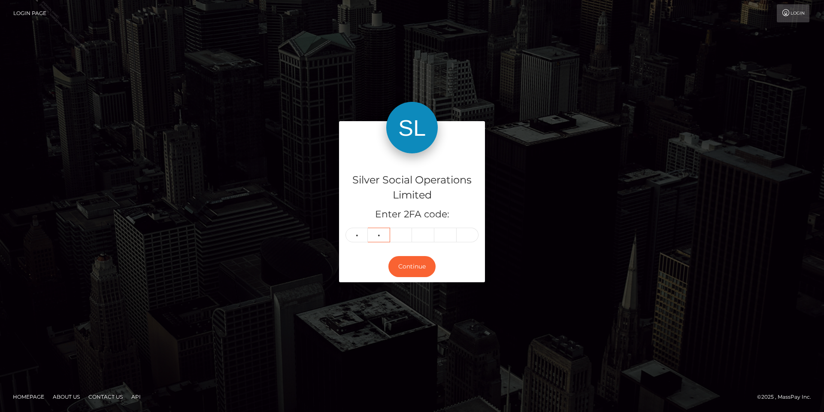 The width and height of the screenshot is (824, 412). Describe the element at coordinates (66, 396) in the screenshot. I see `a: About Us` at that location.